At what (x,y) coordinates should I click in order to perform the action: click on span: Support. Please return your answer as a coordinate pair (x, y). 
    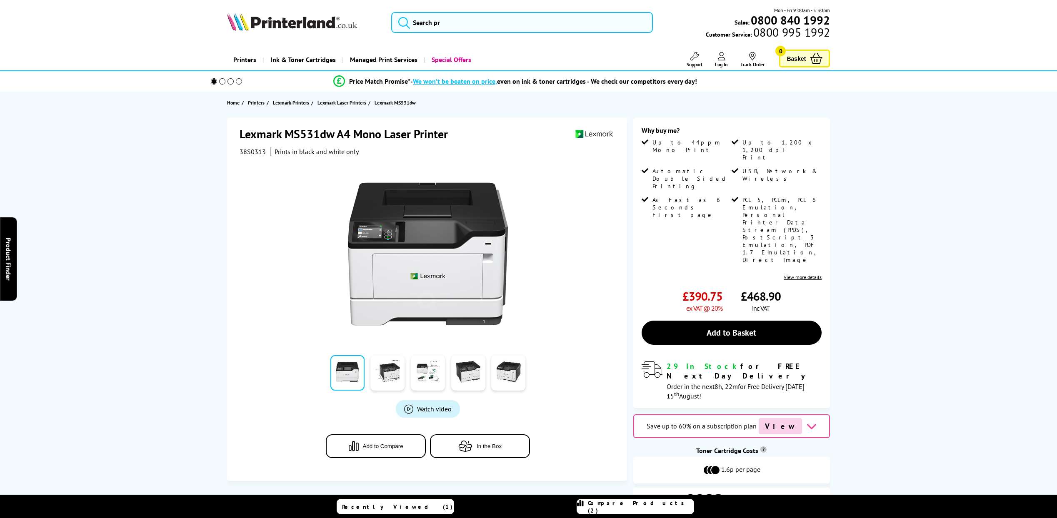
    Looking at the image, I should click on (694, 64).